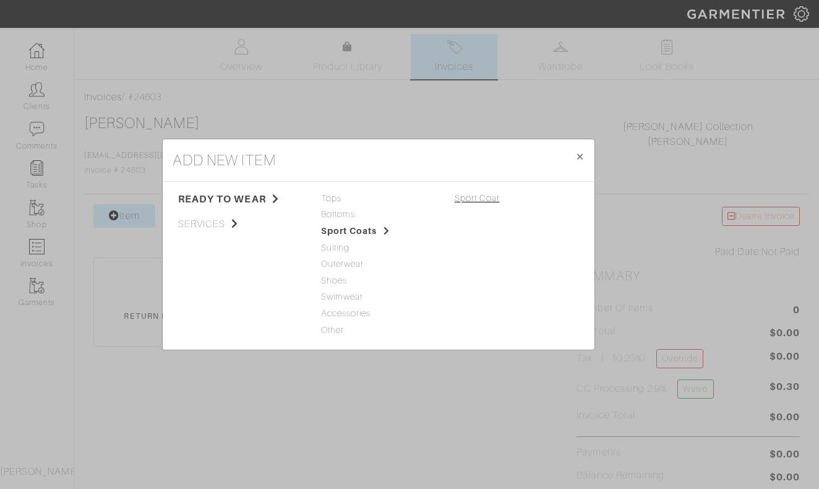 Image resolution: width=819 pixels, height=489 pixels. I want to click on span: Suiting, so click(379, 248).